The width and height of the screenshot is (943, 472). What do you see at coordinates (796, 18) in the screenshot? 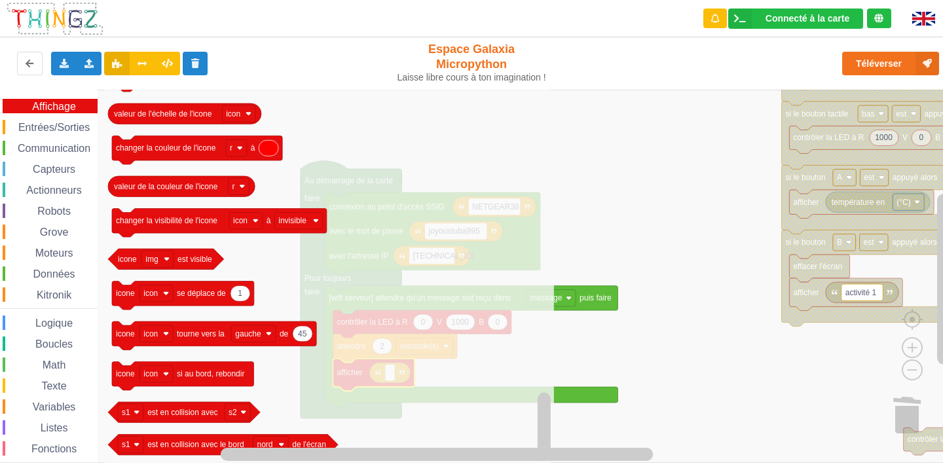
I see `div: Ta base fonctionne bien !` at bounding box center [796, 18].